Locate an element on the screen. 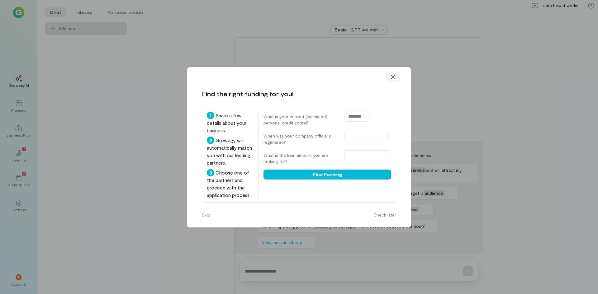 This screenshot has width=598, height=294. div: Find the right funding for you! is located at coordinates (248, 94).